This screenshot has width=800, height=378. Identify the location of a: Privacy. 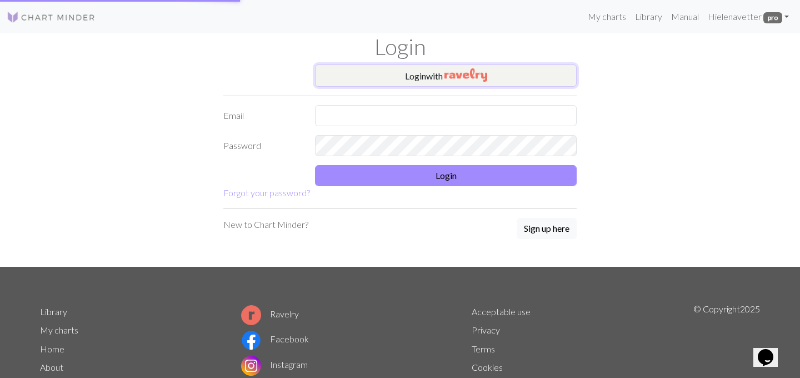
(486, 330).